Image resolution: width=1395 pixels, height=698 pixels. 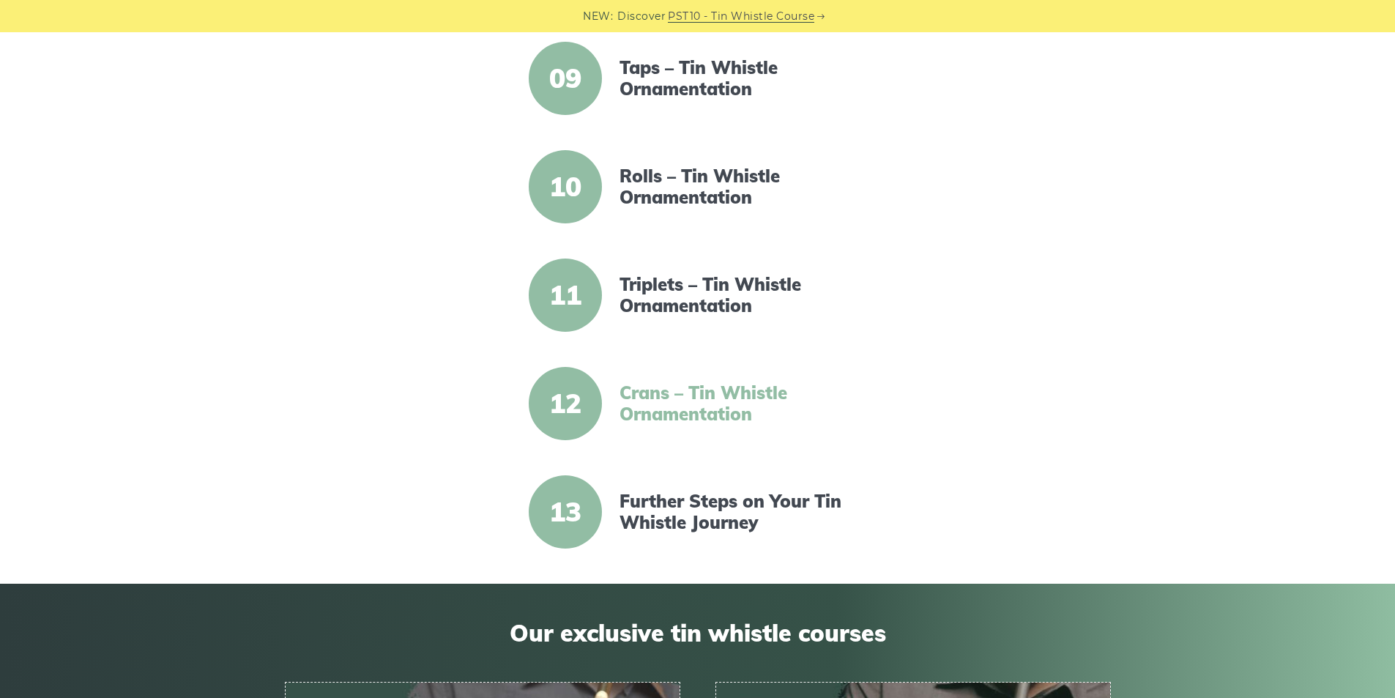 I want to click on span: Our exclusive tin whistle courses, so click(x=698, y=633).